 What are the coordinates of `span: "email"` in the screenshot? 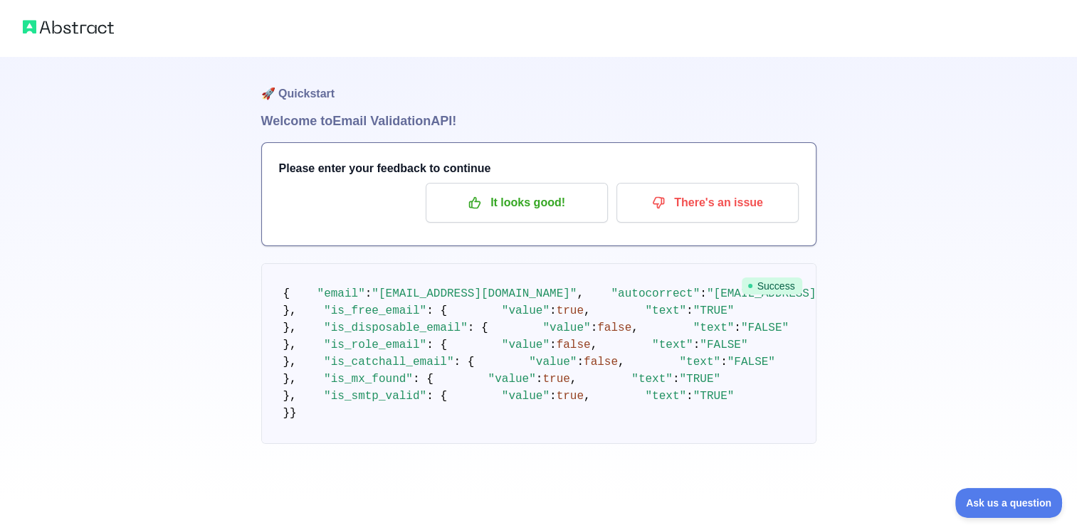 It's located at (341, 294).